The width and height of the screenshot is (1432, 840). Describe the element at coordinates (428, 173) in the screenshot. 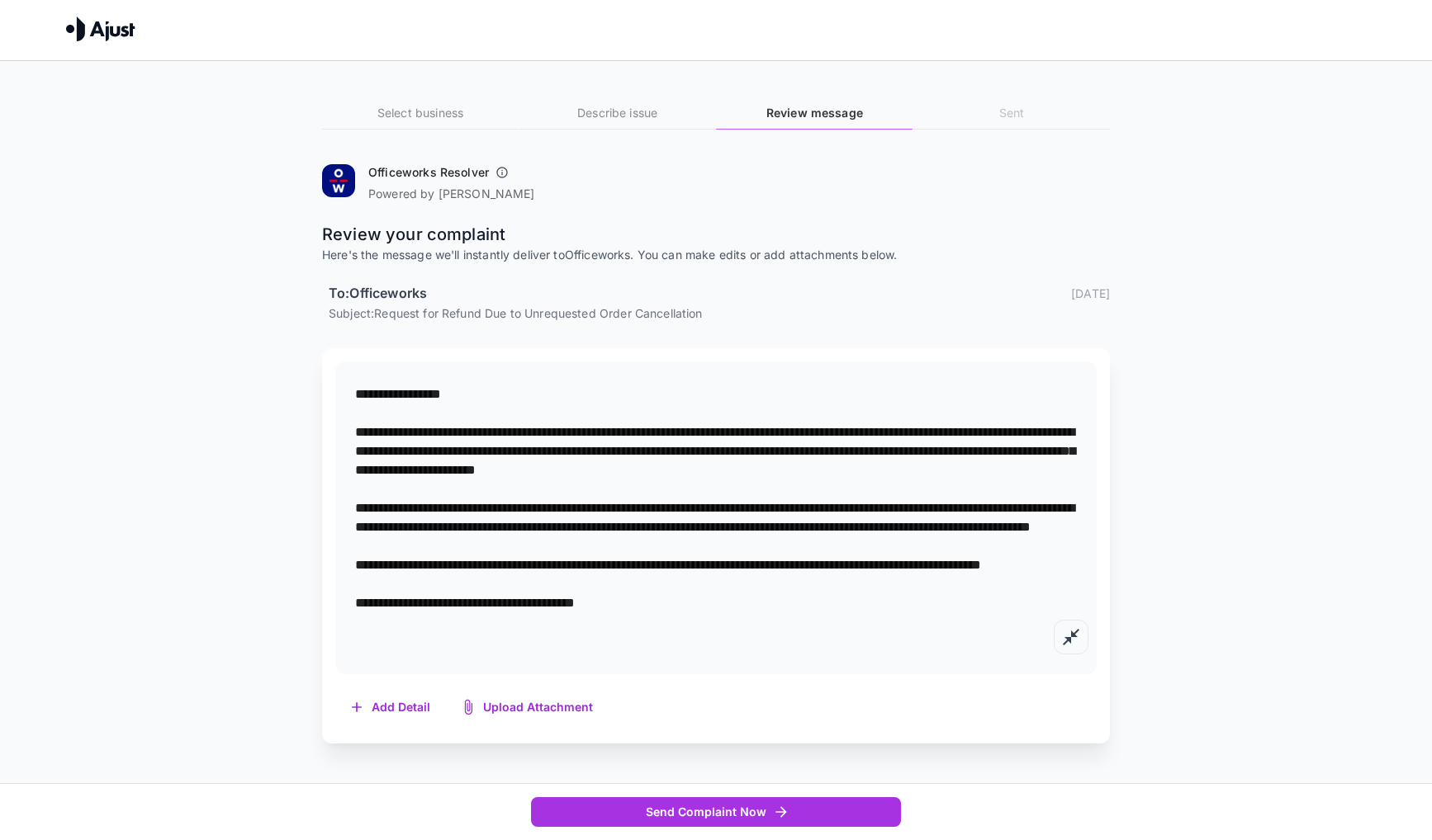

I see `h6: Officeworks Resolver` at that location.